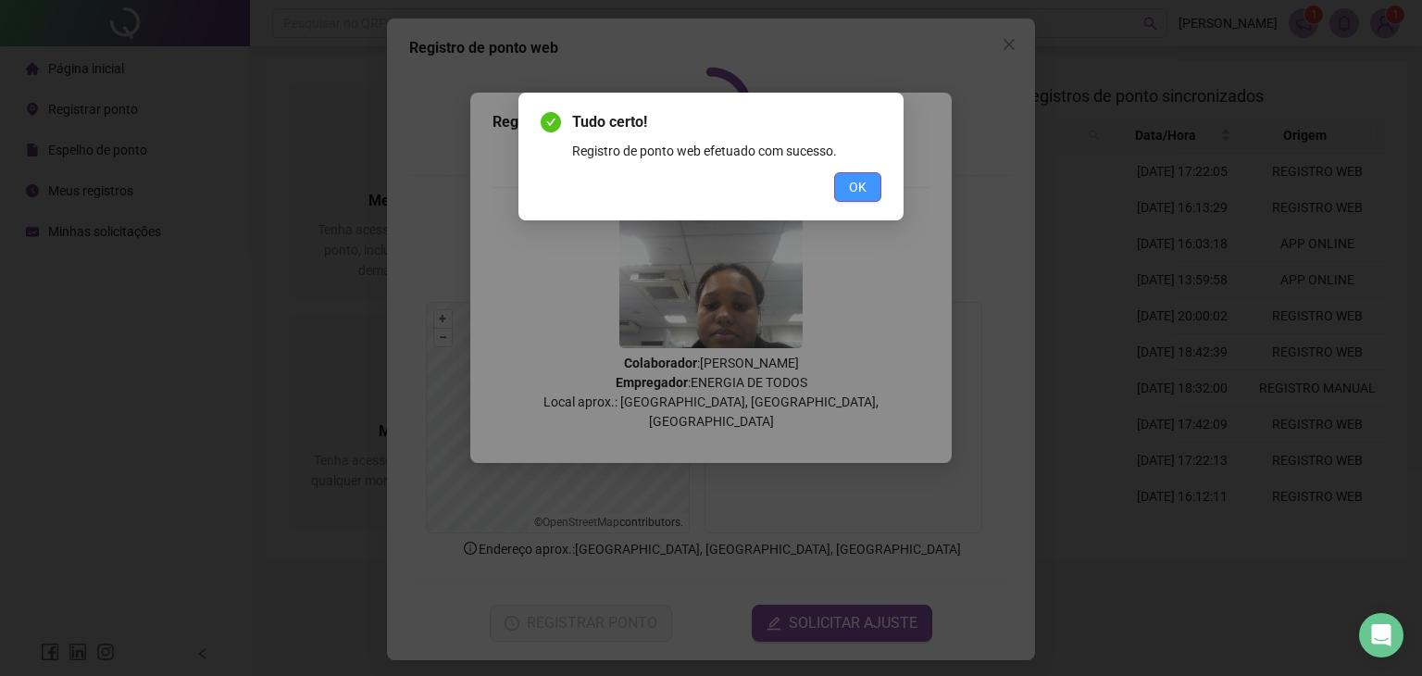 Image resolution: width=1422 pixels, height=676 pixels. What do you see at coordinates (727, 151) in the screenshot?
I see `div: Registro de ponto web efetuado com sucesso.` at bounding box center [727, 151].